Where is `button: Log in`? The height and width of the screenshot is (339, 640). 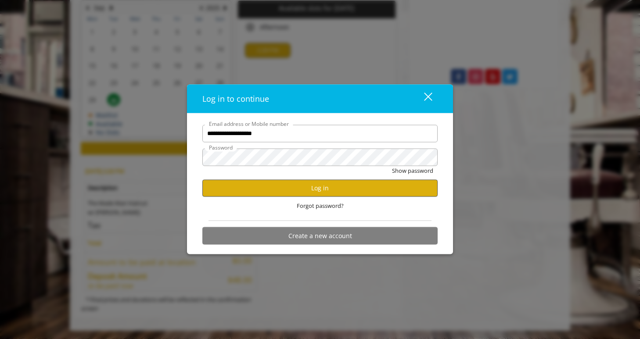 button: Log in is located at coordinates (320, 188).